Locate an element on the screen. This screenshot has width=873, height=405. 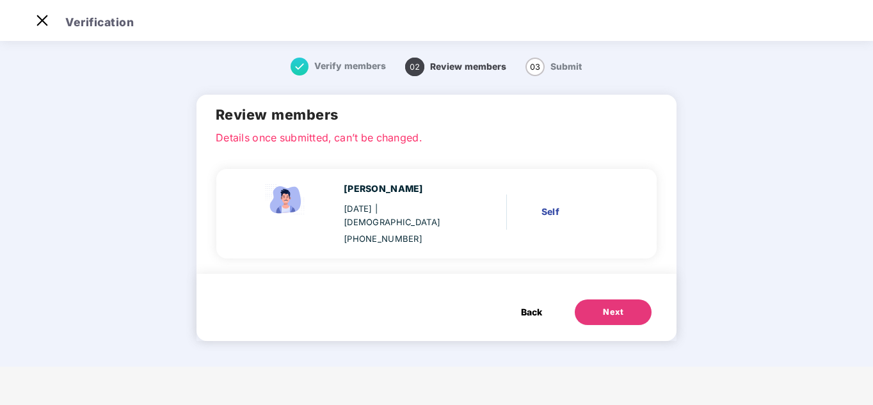
h2: Review members is located at coordinates (437, 115).